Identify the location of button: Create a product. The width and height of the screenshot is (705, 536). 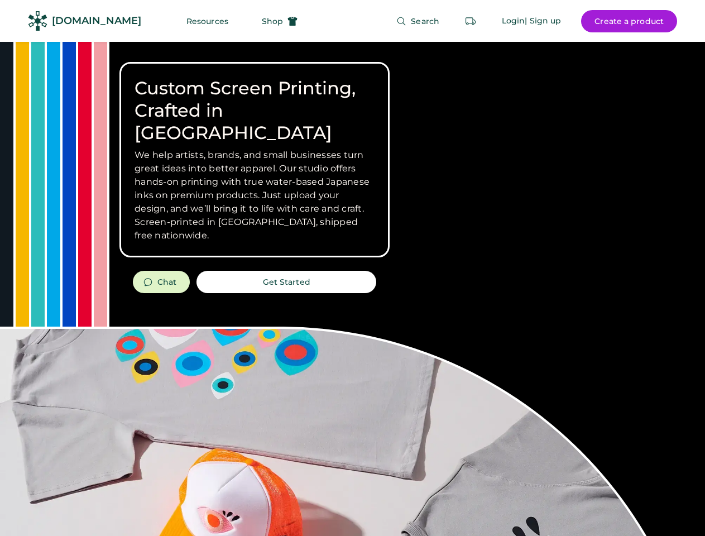
(629, 21).